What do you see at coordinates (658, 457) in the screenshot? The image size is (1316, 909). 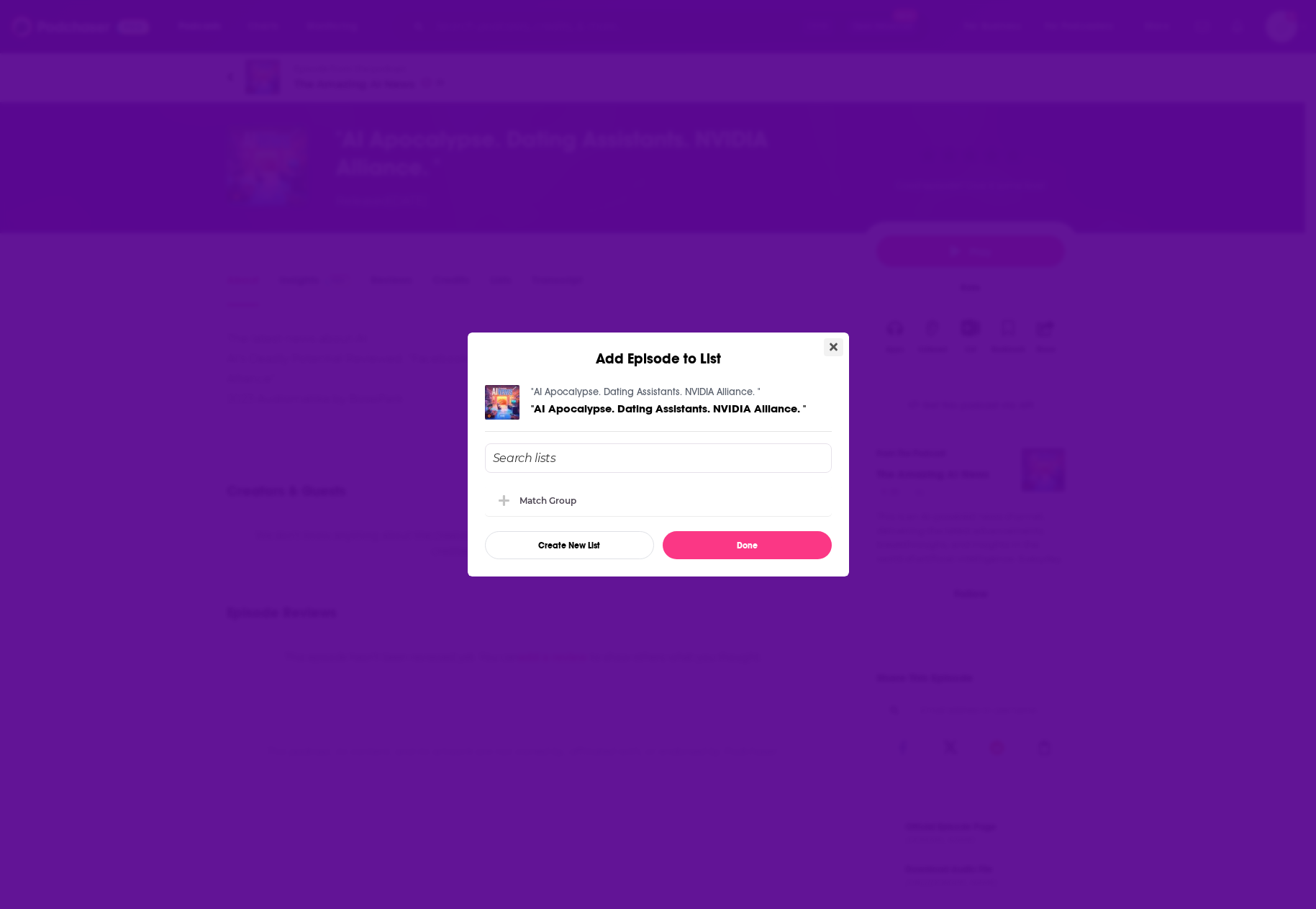 I see `input: Search lists` at bounding box center [658, 457].